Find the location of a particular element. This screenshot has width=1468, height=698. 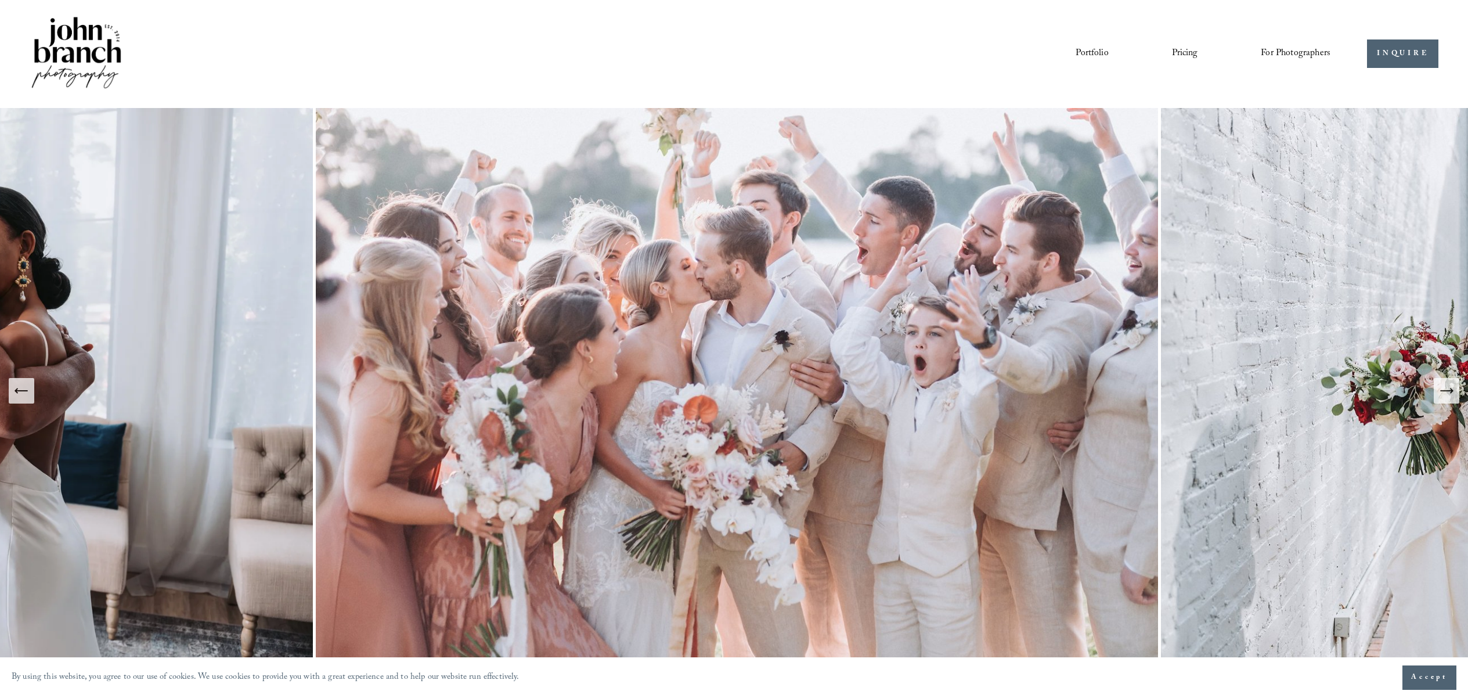

a: INQUIRE is located at coordinates (1402, 53).